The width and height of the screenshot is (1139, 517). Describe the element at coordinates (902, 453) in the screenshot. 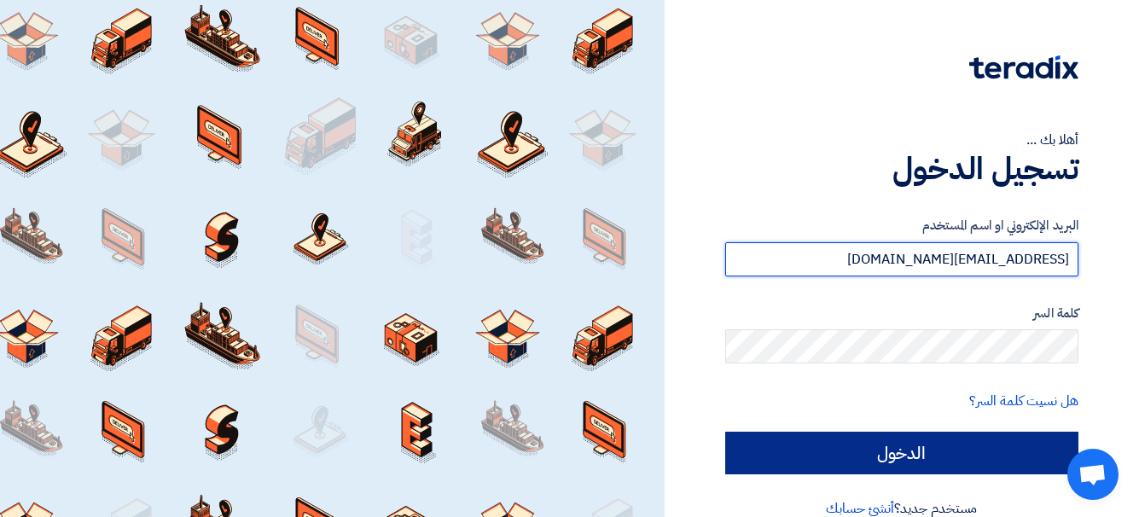

I see `input: الدخول` at that location.